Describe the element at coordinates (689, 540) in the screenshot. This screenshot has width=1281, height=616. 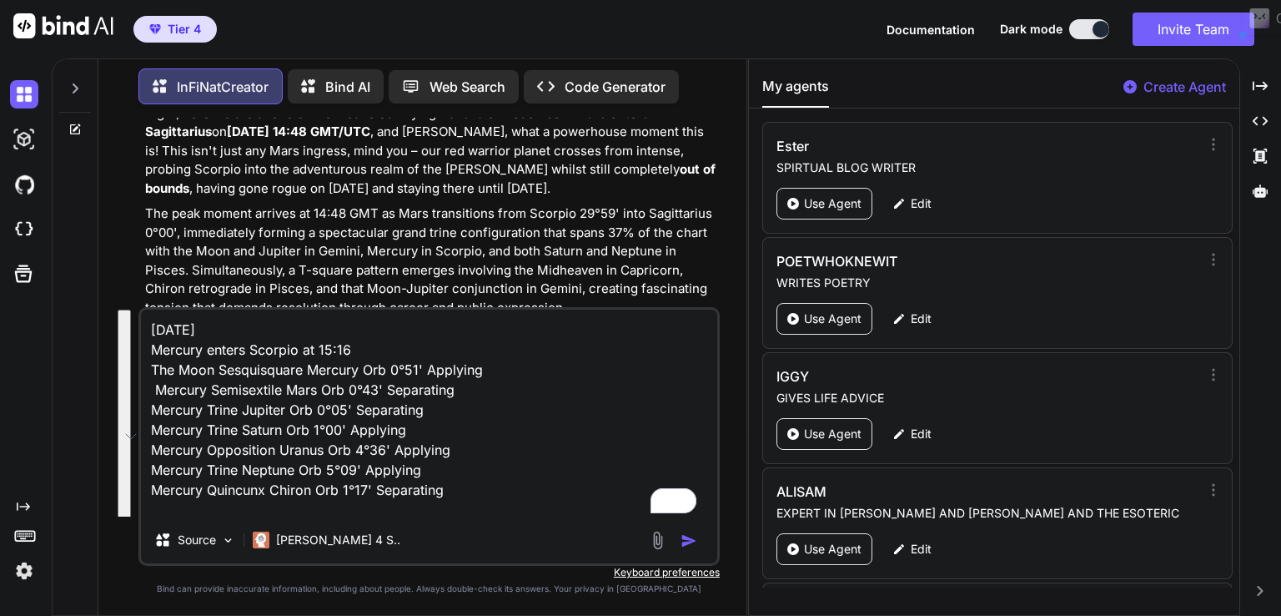
I see `img: icon` at that location.